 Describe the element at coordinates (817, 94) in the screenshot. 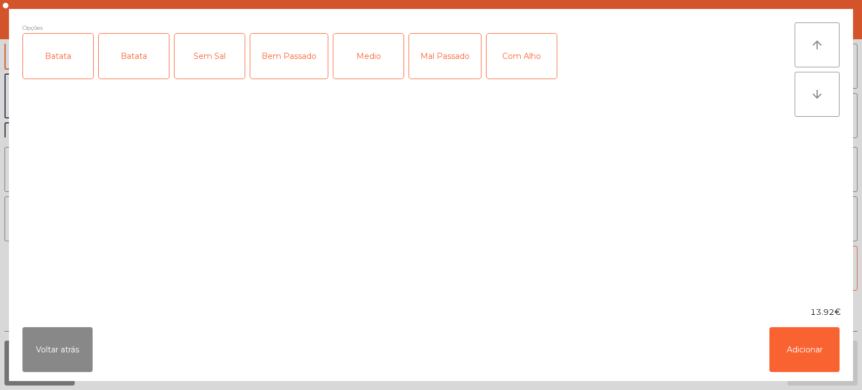

I see `button: arrow_downward` at that location.